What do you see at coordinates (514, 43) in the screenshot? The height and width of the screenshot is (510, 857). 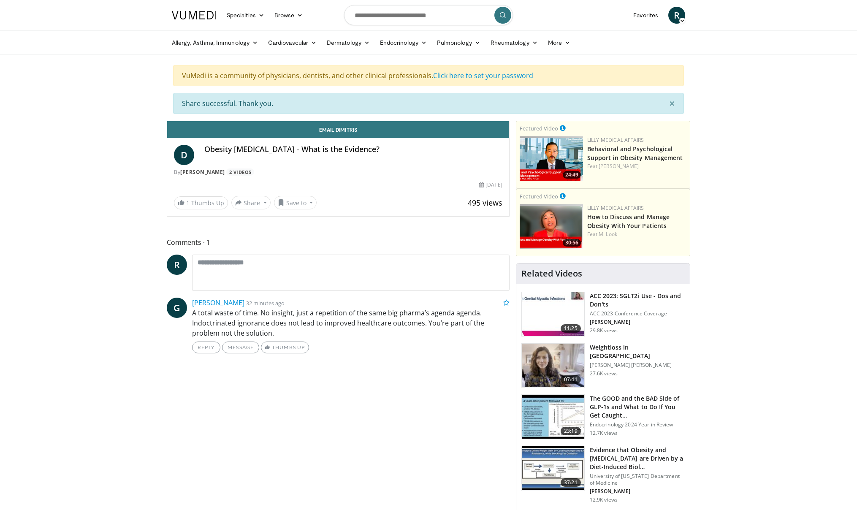 I see `a: Rheumatology` at bounding box center [514, 43].